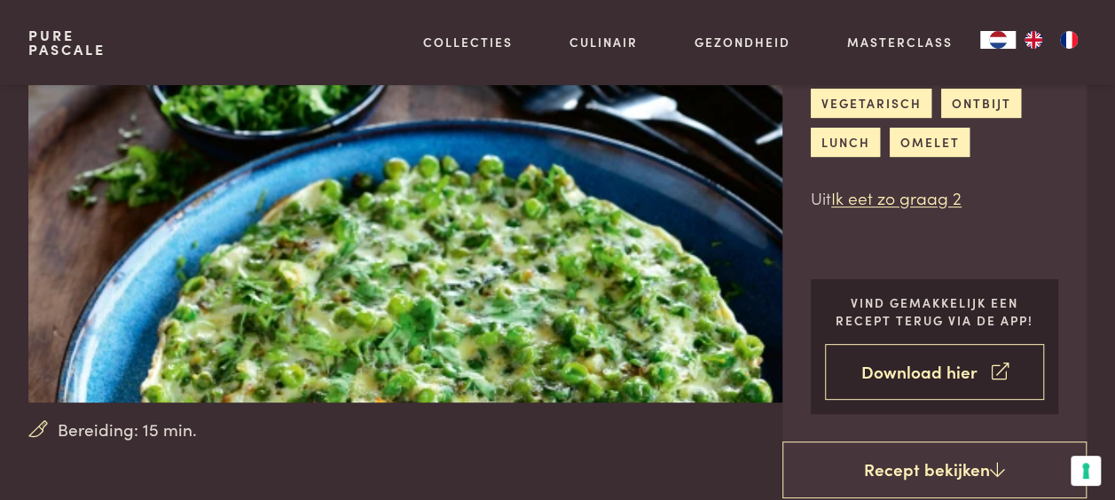  Describe the element at coordinates (1034, 40) in the screenshot. I see `aside: Language selected: Nederlands` at that location.